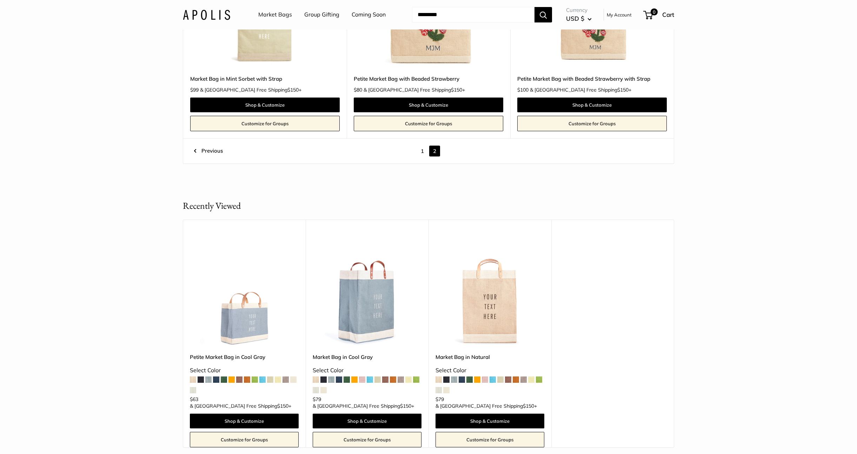 This screenshot has width=857, height=454. What do you see at coordinates (619, 15) in the screenshot?
I see `a: My Account` at bounding box center [619, 15].